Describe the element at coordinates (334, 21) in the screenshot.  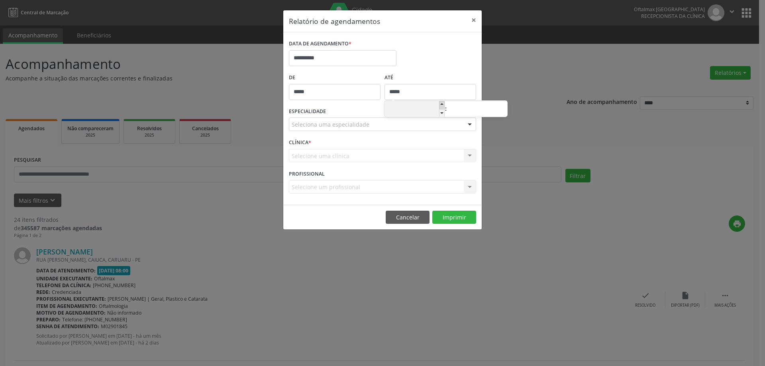
I see `h5: Relatório de agendamentos` at that location.